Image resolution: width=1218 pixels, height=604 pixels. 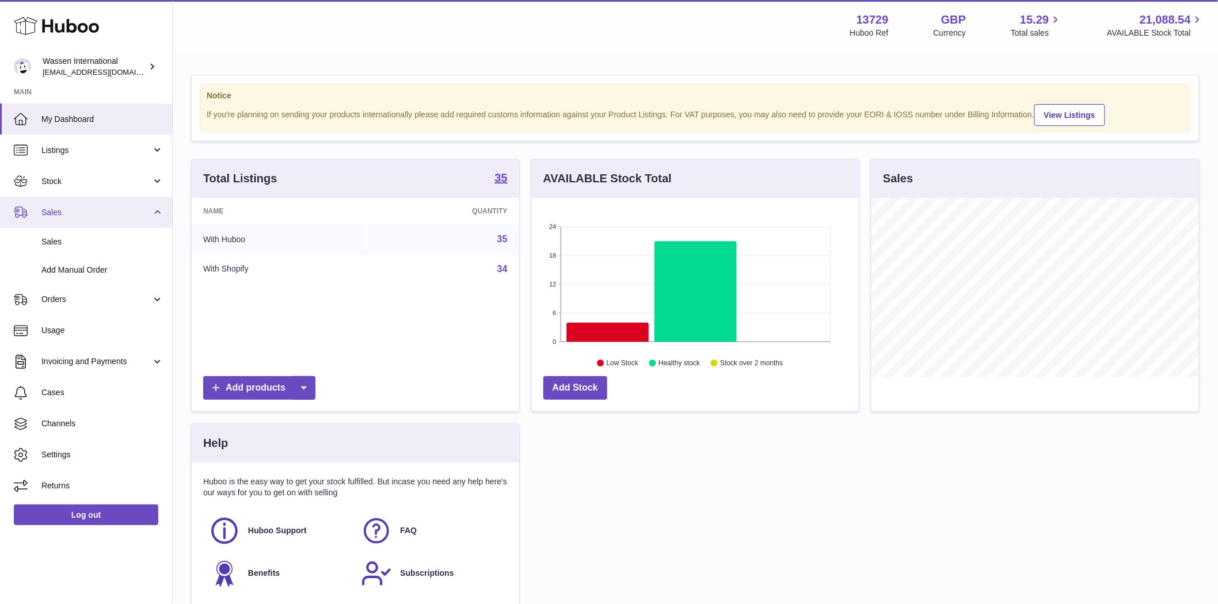 What do you see at coordinates (1155, 33) in the screenshot?
I see `span: AVAILABLE Stock Total` at bounding box center [1155, 33].